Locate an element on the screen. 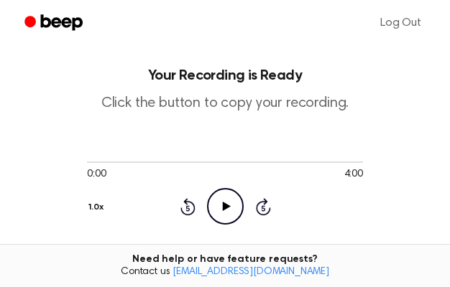 This screenshot has height=287, width=450. h1: Your Recording is Ready is located at coordinates (225, 76).